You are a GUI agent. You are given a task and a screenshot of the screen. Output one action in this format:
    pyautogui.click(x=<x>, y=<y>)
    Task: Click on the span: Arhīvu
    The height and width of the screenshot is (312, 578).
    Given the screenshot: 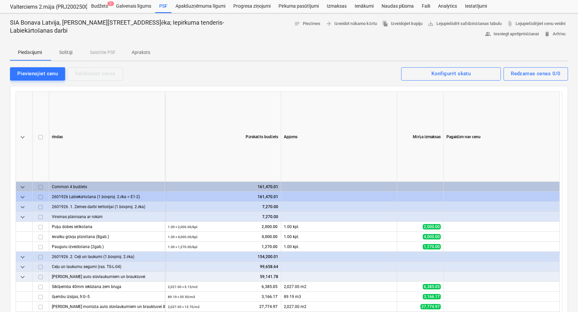 What is the action you would take?
    pyautogui.click(x=555, y=34)
    